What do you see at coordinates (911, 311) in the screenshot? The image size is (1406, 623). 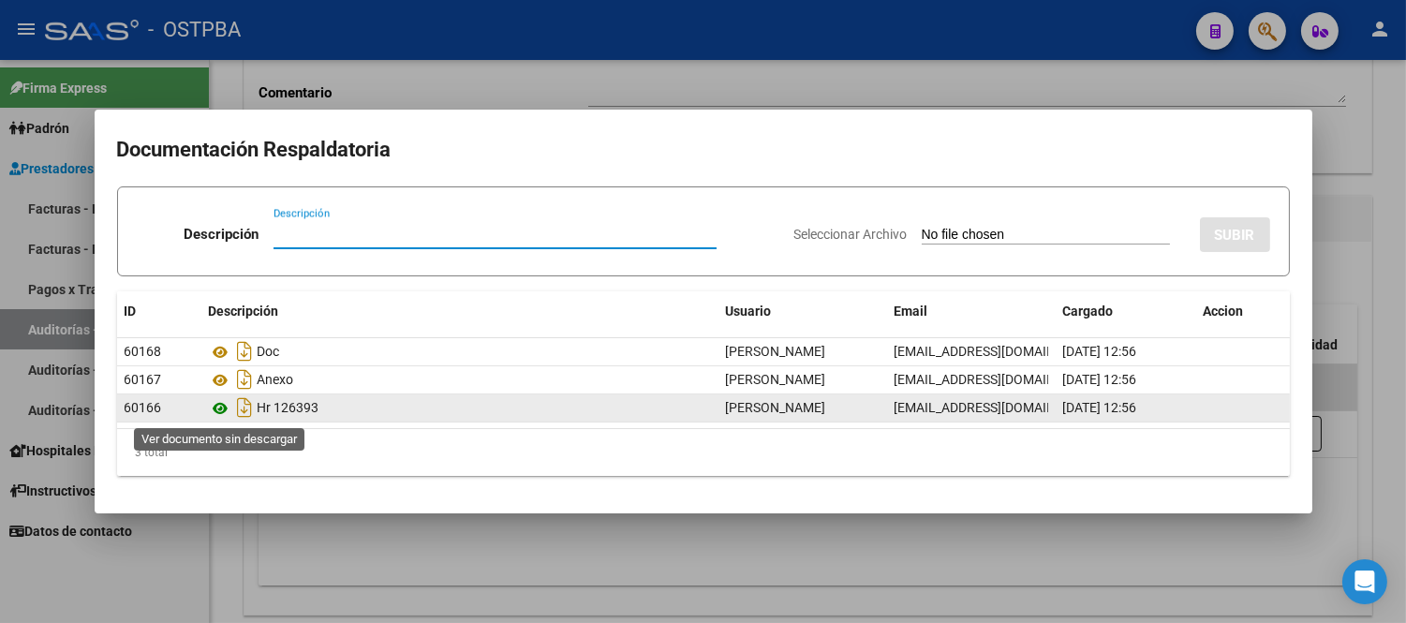 I see `span: Email` at bounding box center [911, 311].